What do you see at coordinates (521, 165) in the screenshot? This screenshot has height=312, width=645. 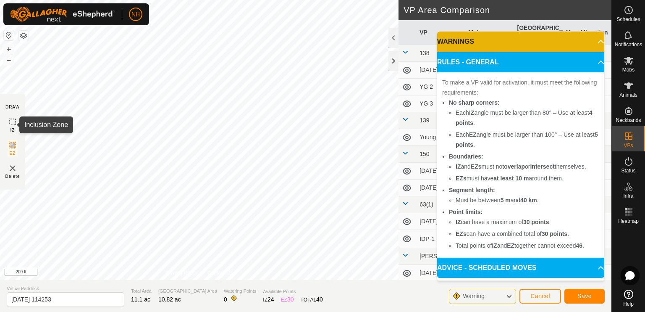 I see `p-accordion-content: RULES - GENERAL` at bounding box center [521, 165].